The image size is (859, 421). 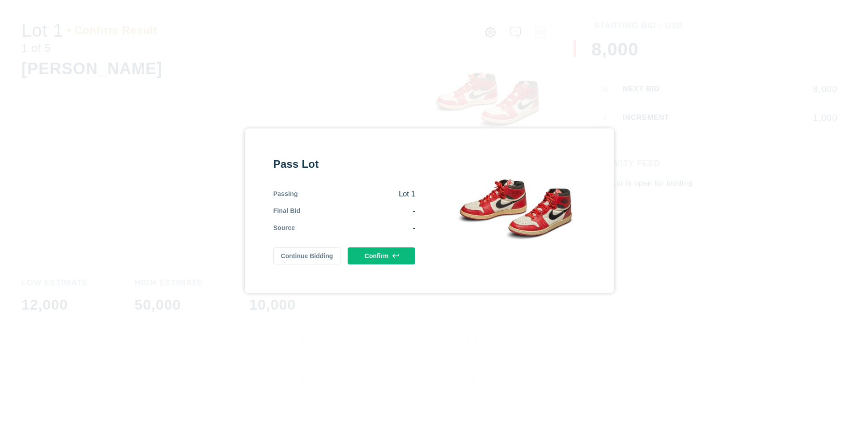 I want to click on div: Final Bid, so click(x=287, y=211).